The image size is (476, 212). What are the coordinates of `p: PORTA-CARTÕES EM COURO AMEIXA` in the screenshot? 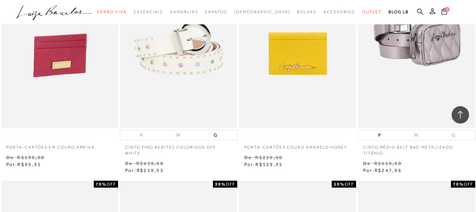 It's located at (60, 145).